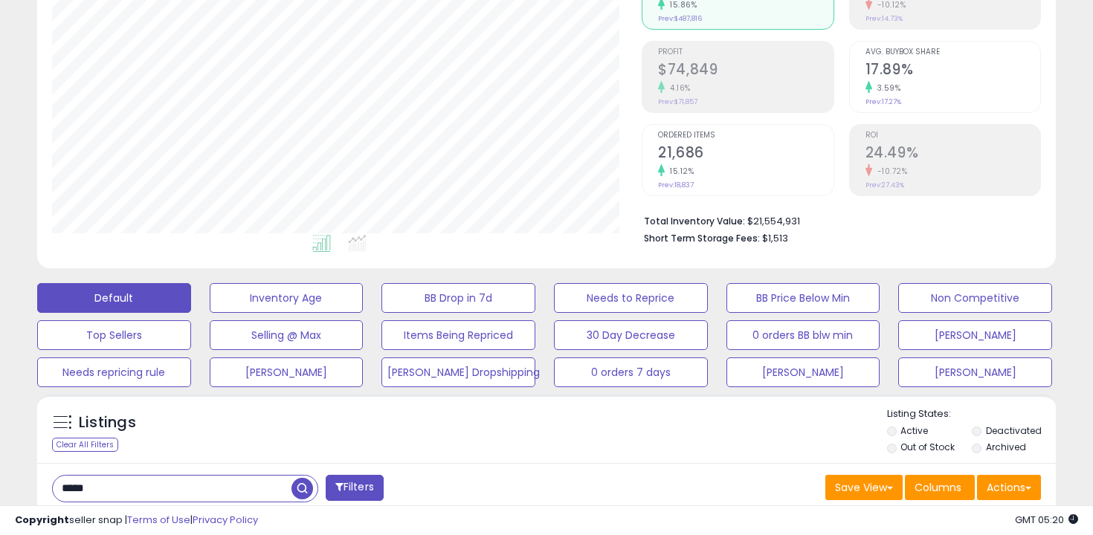 This screenshot has width=1093, height=535. I want to click on span: Columns, so click(937, 488).